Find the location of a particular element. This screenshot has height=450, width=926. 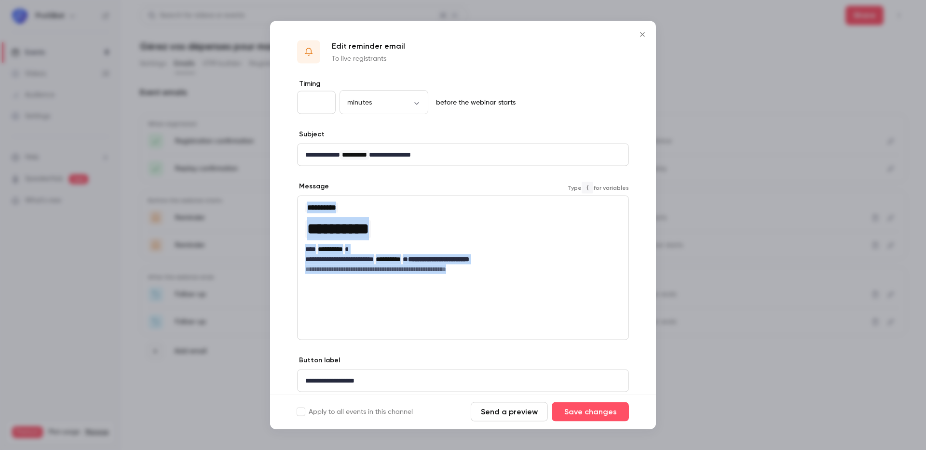

span: Type for variables is located at coordinates (598, 188).